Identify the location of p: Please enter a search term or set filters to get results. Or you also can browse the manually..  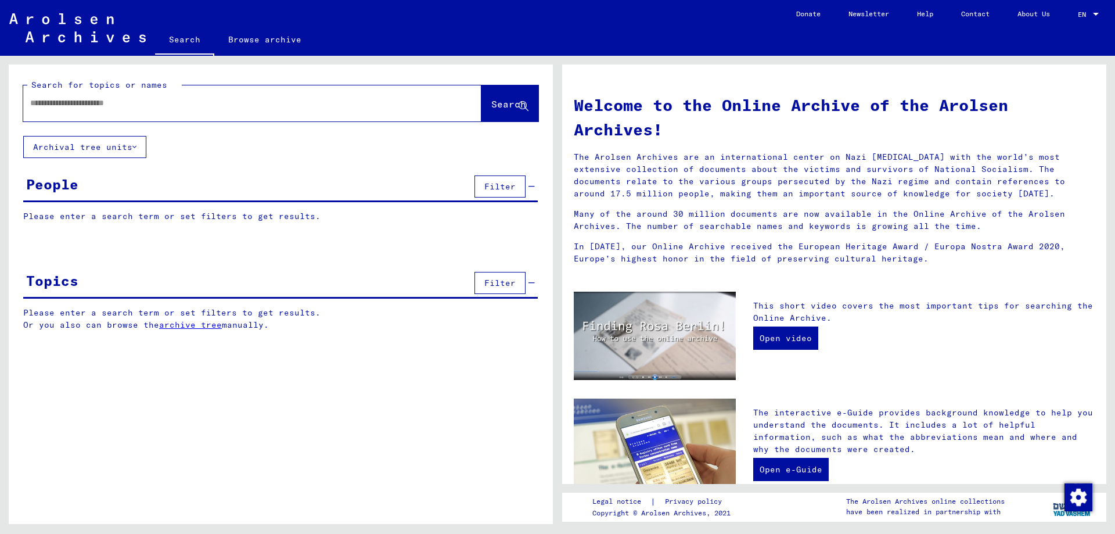
(281, 319).